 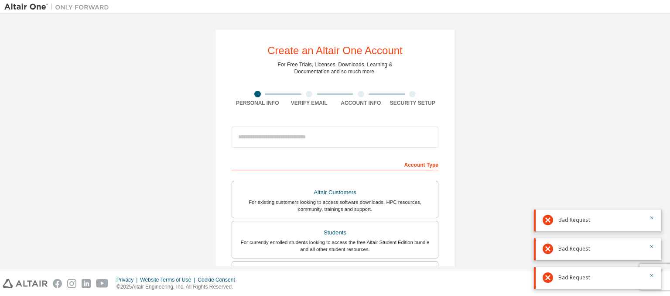 I want to click on div: For currently enrolled students looking to access the free Altair Student Edition bundle and all ..., so click(x=335, y=246).